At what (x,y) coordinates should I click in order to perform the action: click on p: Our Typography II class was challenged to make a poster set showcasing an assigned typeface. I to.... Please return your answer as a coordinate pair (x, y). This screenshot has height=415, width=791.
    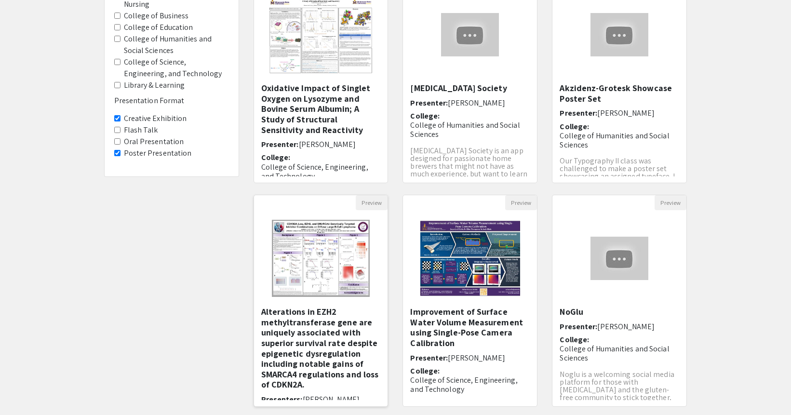
    Looking at the image, I should click on (619, 173).